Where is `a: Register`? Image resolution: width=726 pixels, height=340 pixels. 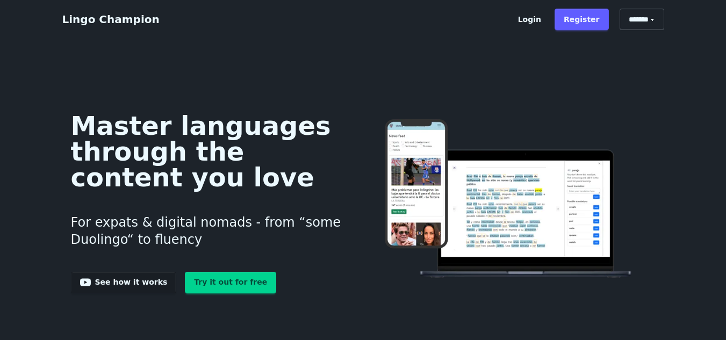
a: Register is located at coordinates (582, 19).